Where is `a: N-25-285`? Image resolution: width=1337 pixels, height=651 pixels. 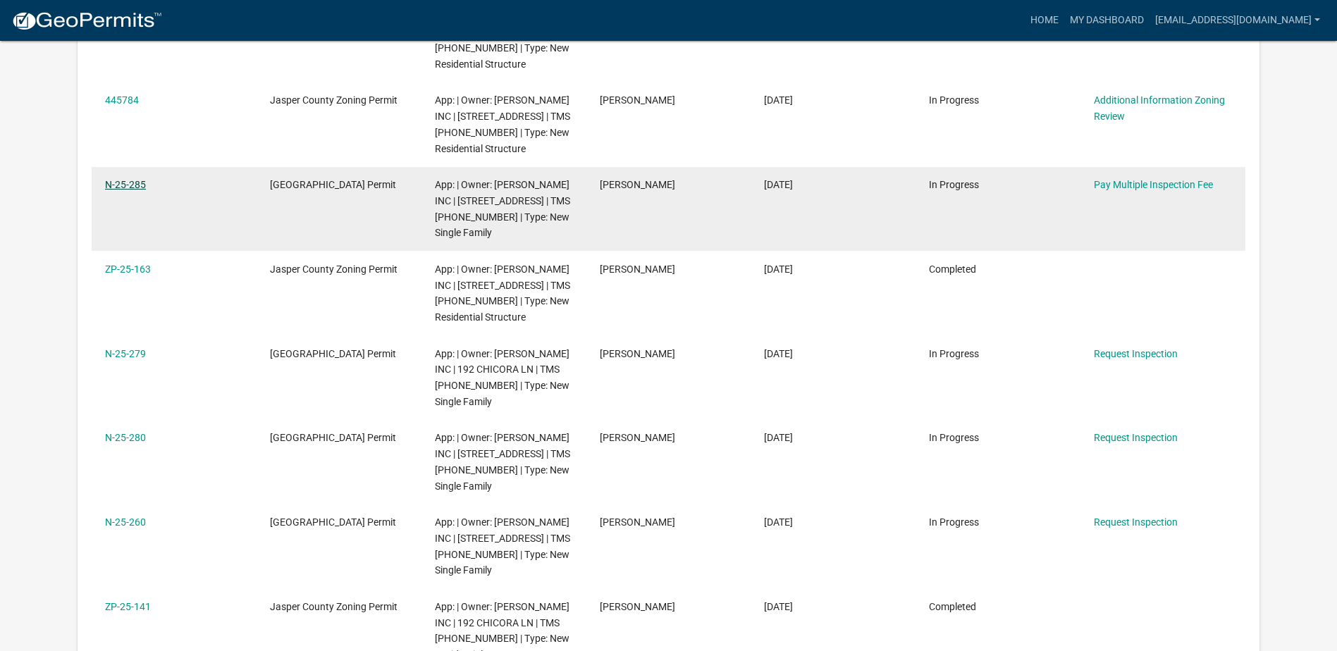 a: N-25-285 is located at coordinates (125, 185).